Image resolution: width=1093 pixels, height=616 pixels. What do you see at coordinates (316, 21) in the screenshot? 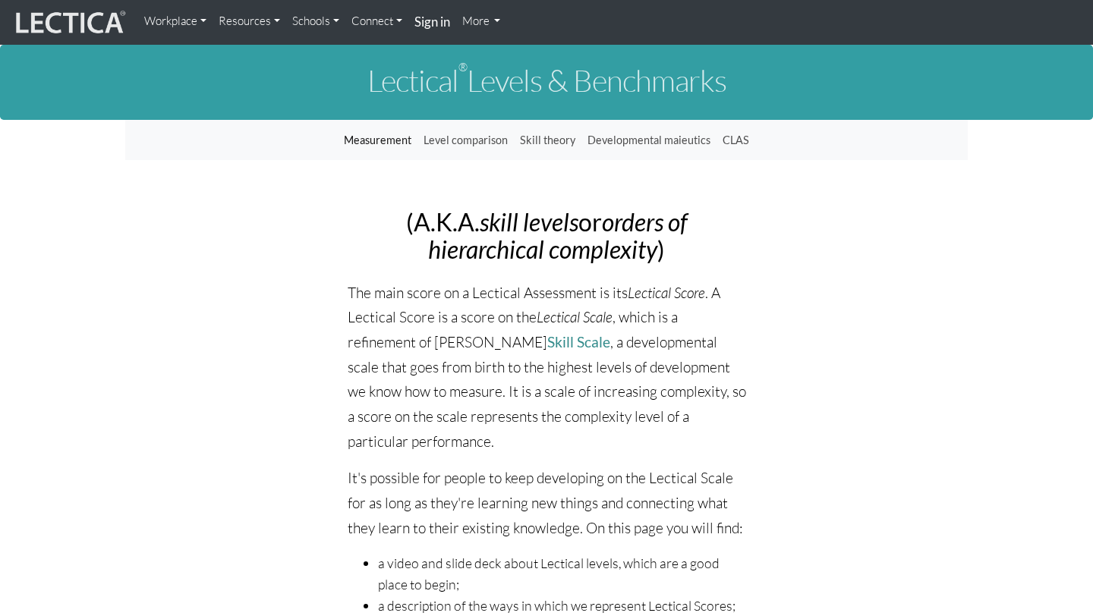
I see `a: Schools` at bounding box center [316, 21].